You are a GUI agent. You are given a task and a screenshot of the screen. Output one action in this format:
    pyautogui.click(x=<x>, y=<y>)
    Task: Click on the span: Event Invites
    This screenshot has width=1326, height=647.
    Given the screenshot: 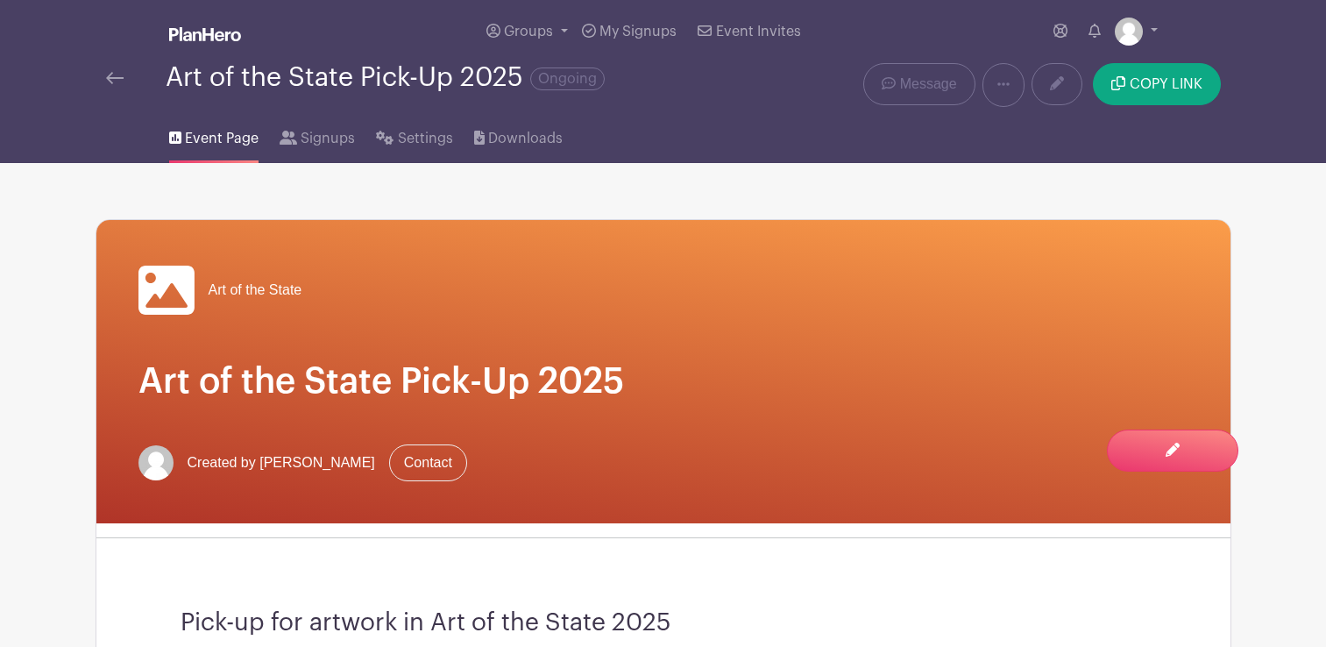 What is the action you would take?
    pyautogui.click(x=758, y=32)
    